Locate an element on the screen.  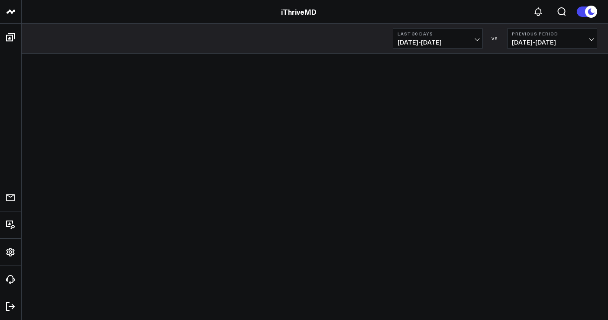
div: VS is located at coordinates (495, 39).